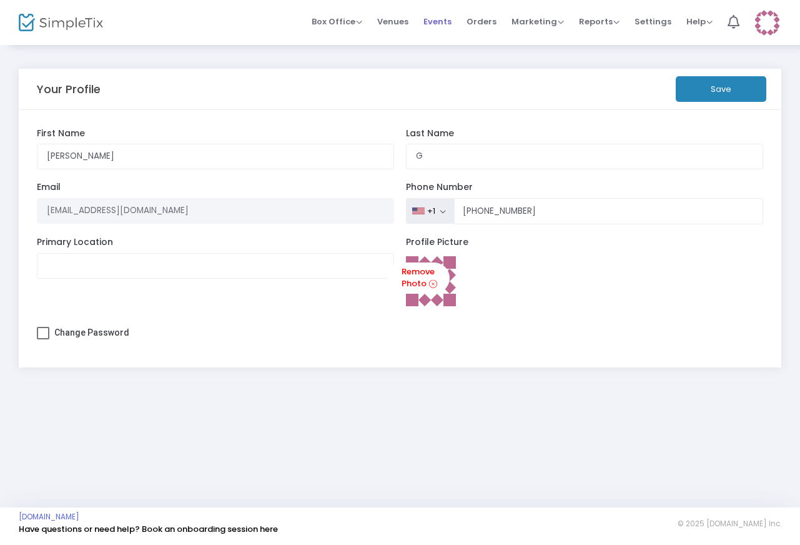 This screenshot has height=545, width=800. Describe the element at coordinates (585, 134) in the screenshot. I see `label: Last Name` at that location.